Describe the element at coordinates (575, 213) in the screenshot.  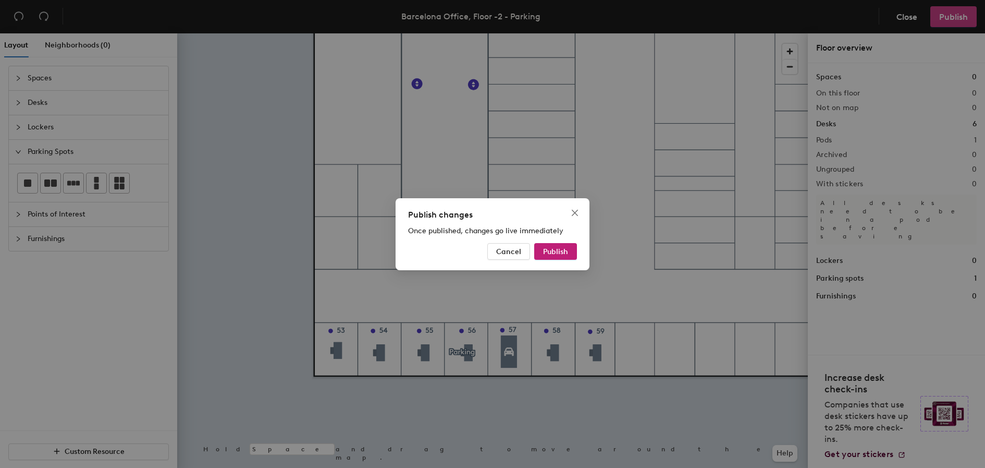
I see `span: Close` at that location.